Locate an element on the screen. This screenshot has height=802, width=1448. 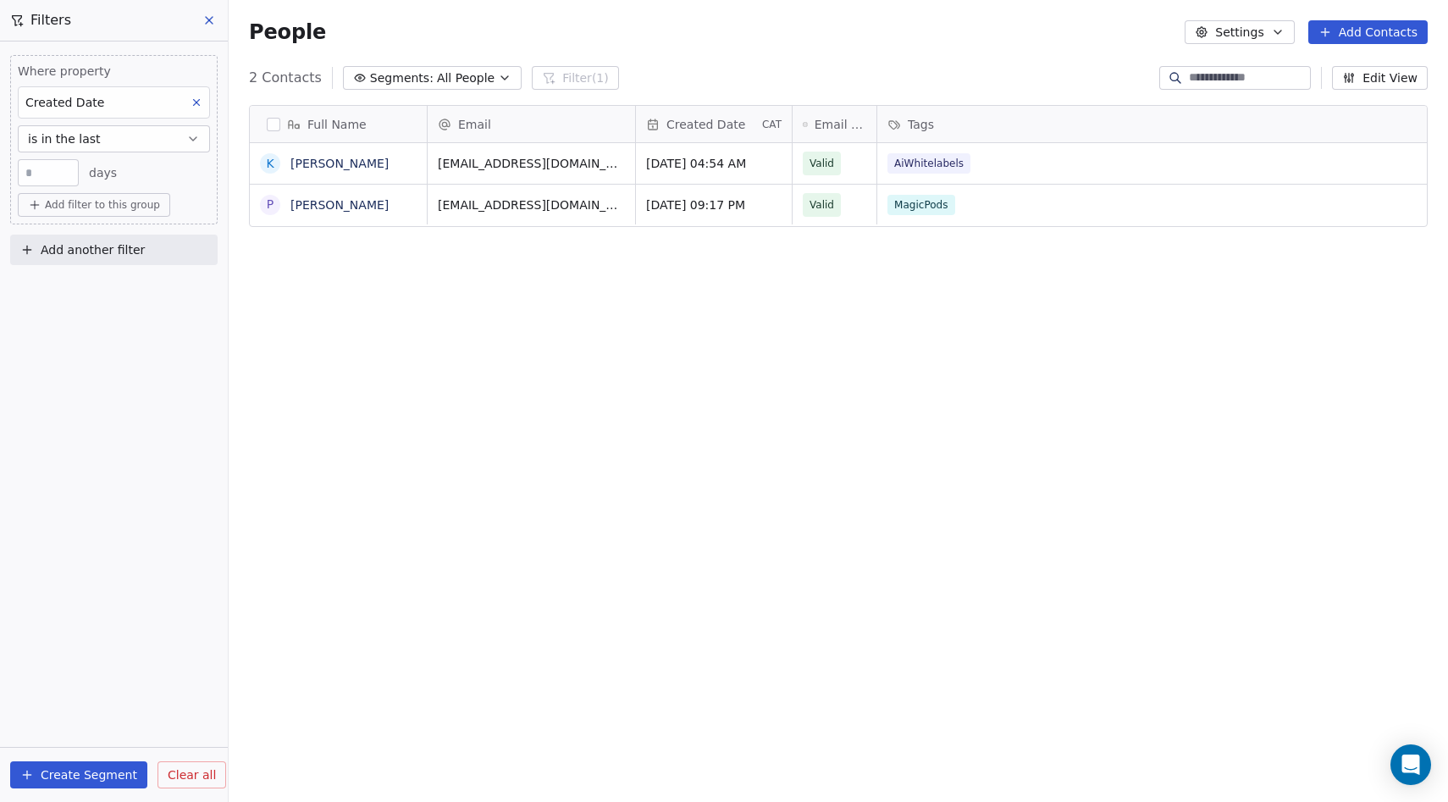
span: AiWhitelabels is located at coordinates (929, 163).